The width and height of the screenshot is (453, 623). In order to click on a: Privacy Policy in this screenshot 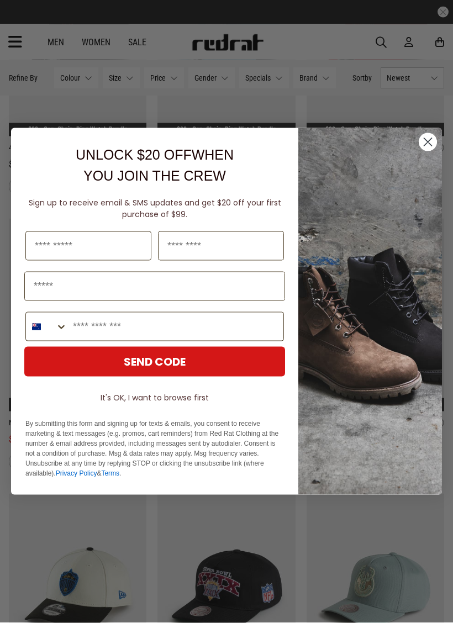, I will do `click(76, 474)`.